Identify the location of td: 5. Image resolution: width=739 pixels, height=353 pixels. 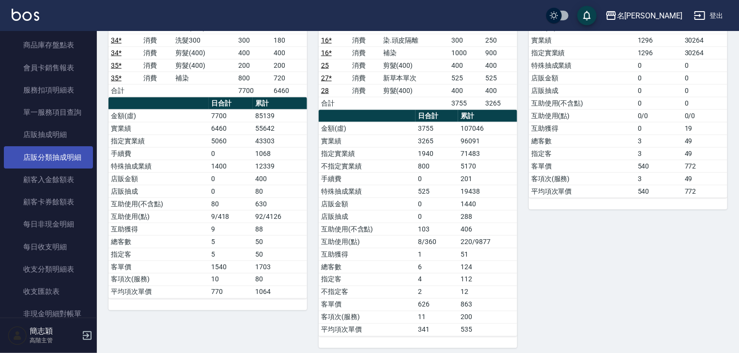
(230, 242).